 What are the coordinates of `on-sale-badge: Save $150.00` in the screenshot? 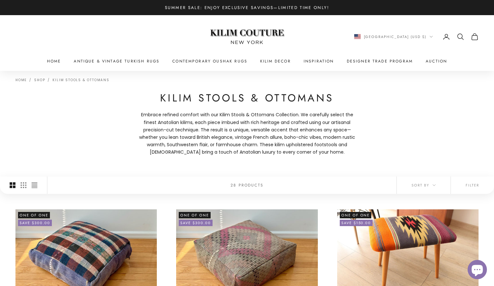 It's located at (356, 223).